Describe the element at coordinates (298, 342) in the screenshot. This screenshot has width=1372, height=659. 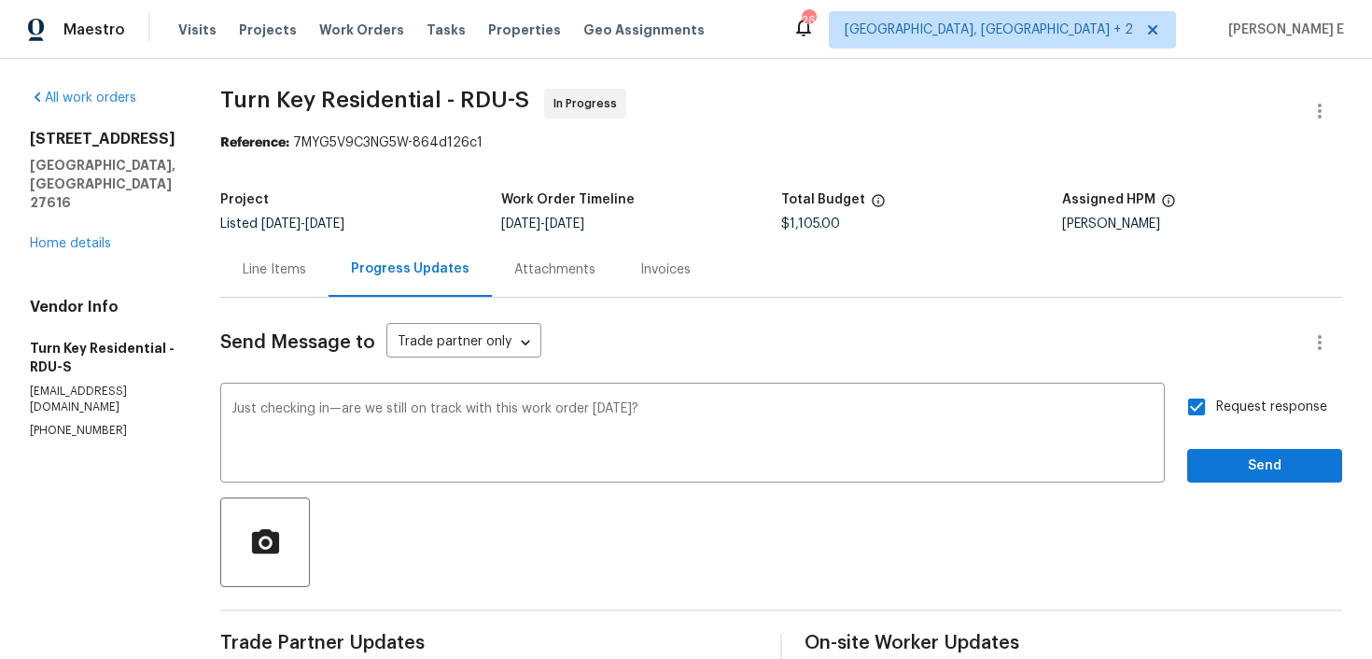
I see `span: Send Message to` at that location.